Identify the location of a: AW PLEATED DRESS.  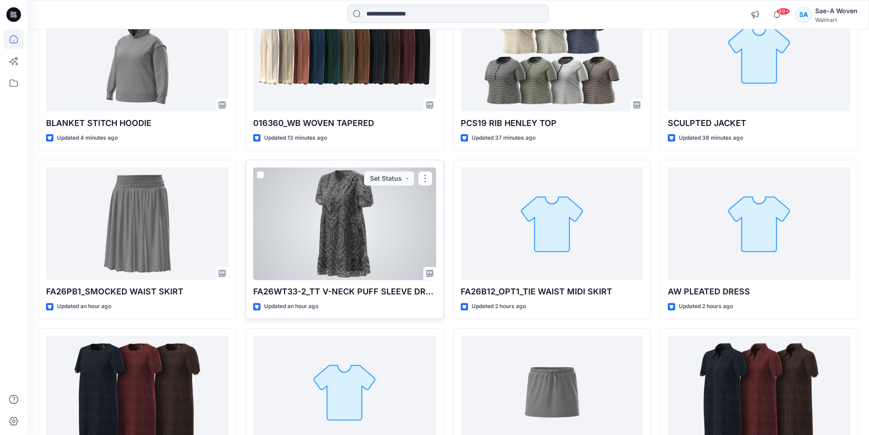
(759, 224).